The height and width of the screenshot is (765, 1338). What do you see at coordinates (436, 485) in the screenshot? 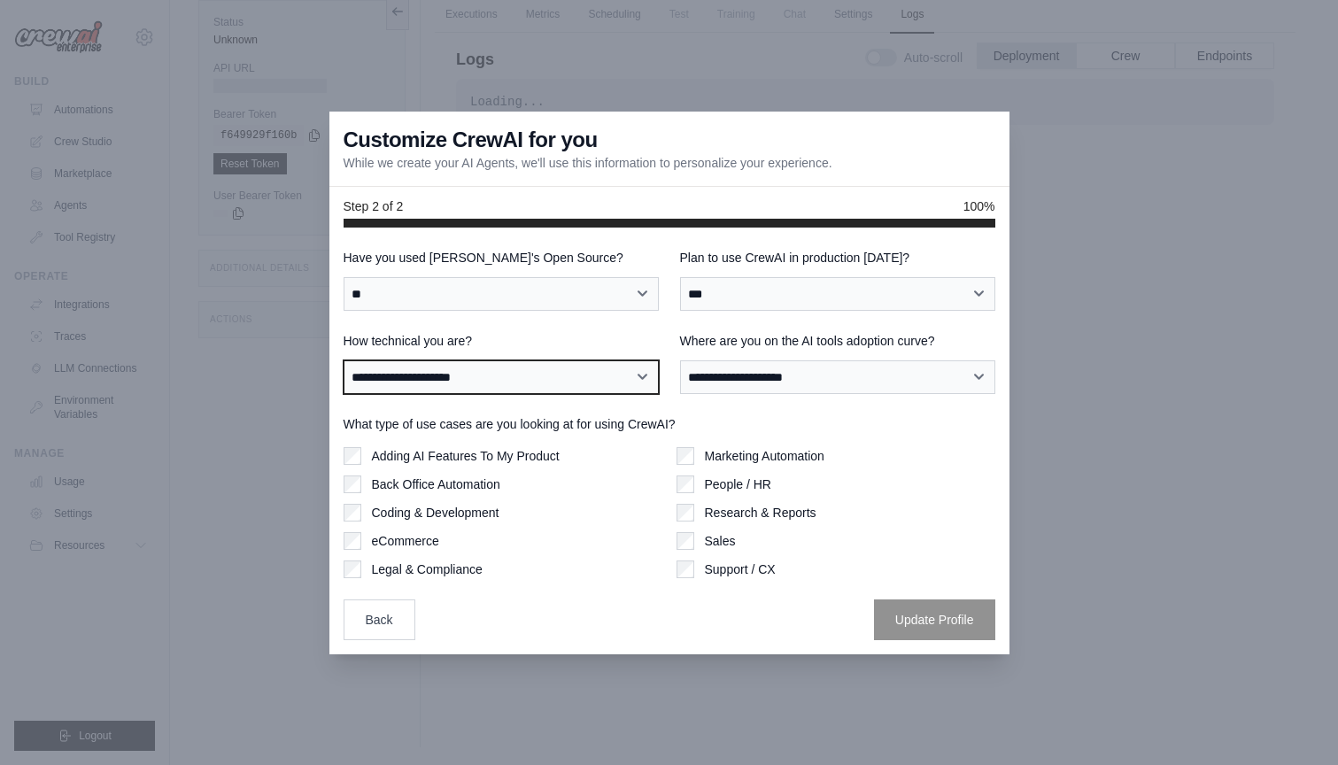
I see `label: Back Office Automation` at bounding box center [436, 485].